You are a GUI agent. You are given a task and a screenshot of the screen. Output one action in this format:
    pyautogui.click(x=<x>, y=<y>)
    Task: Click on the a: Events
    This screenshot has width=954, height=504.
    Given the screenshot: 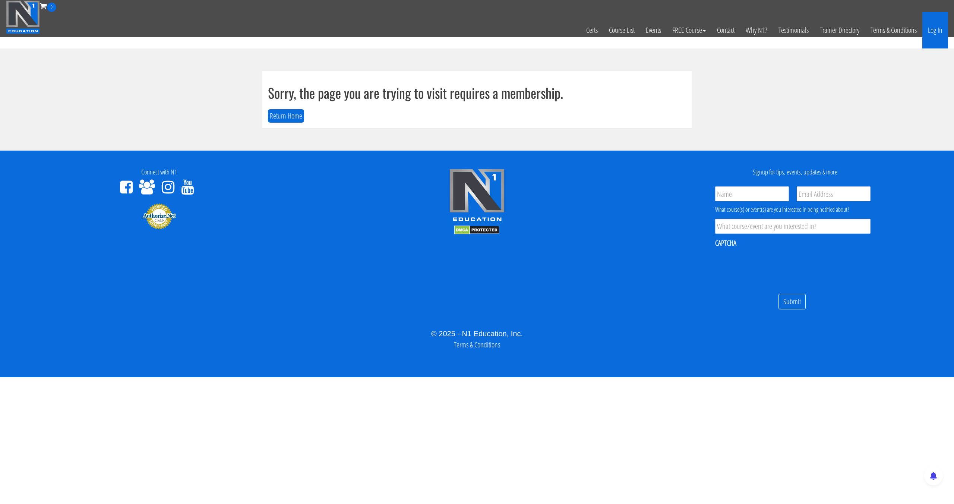 What is the action you would take?
    pyautogui.click(x=653, y=30)
    